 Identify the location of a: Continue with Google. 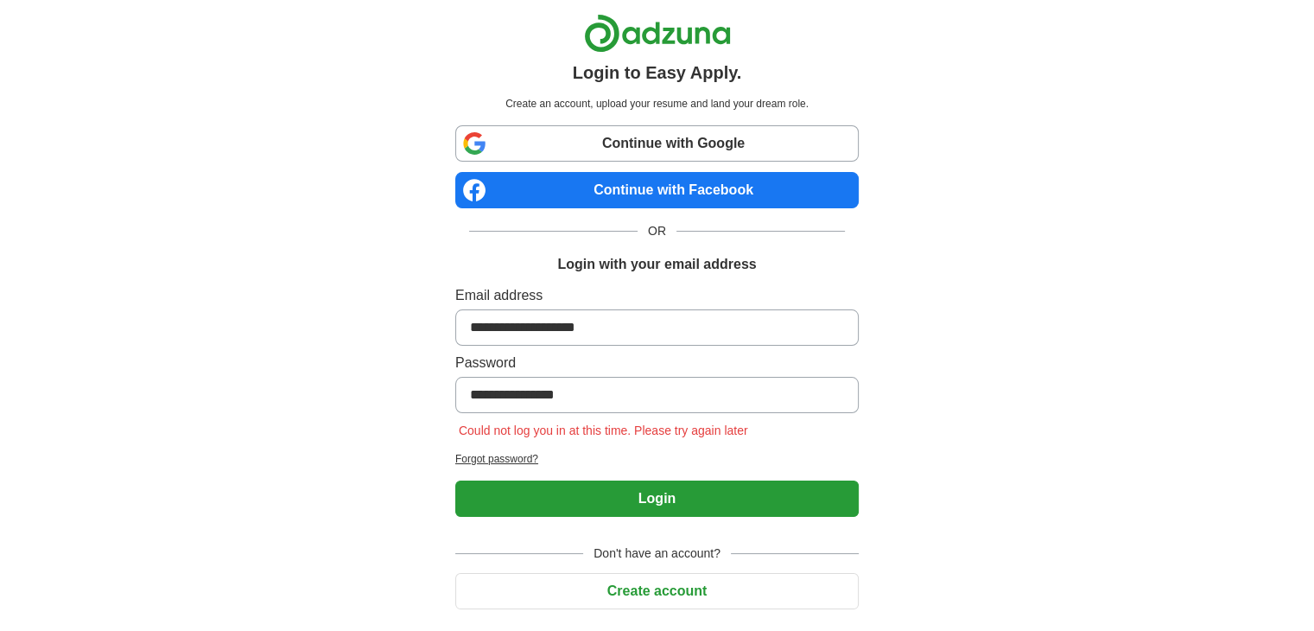
(657, 143).